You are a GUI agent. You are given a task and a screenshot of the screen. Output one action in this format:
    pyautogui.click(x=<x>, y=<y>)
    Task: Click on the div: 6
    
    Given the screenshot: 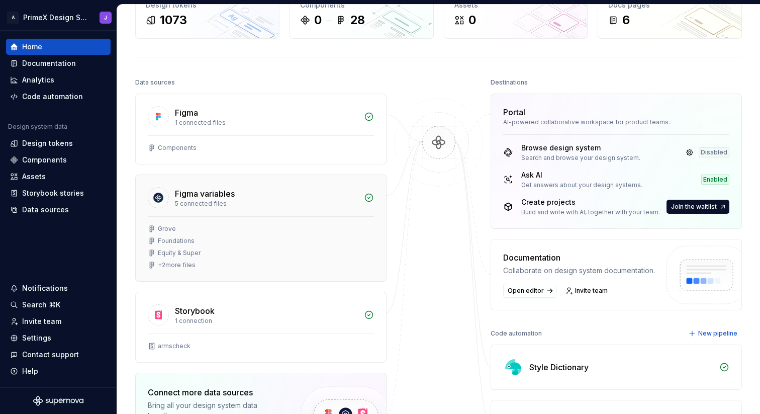 What is the action you would take?
    pyautogui.click(x=626, y=20)
    